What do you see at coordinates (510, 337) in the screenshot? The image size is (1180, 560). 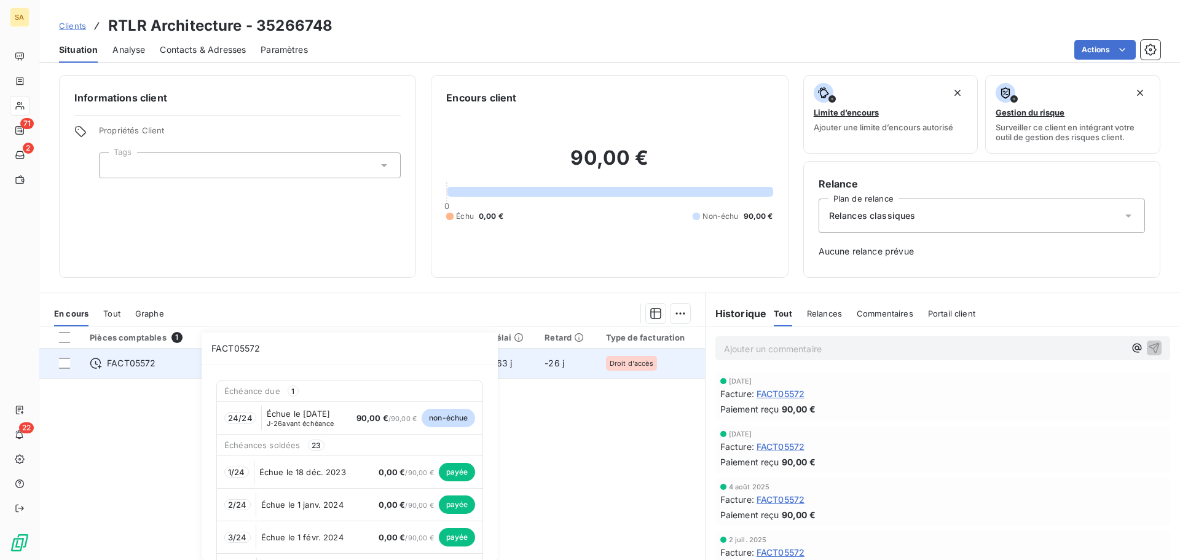 I see `div: Délai` at bounding box center [510, 337].